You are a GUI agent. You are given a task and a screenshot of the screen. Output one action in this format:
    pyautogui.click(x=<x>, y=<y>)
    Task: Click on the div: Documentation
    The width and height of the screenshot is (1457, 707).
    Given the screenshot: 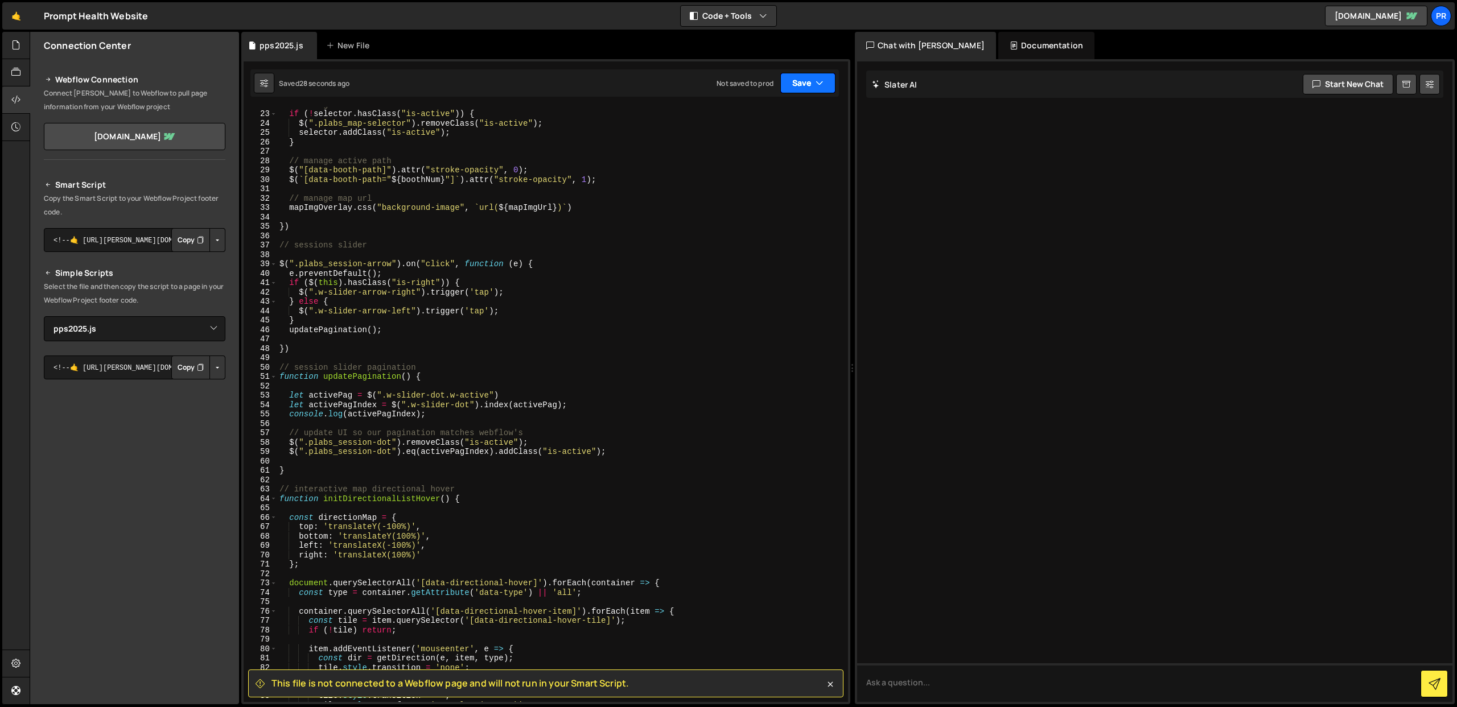 What is the action you would take?
    pyautogui.click(x=1046, y=46)
    